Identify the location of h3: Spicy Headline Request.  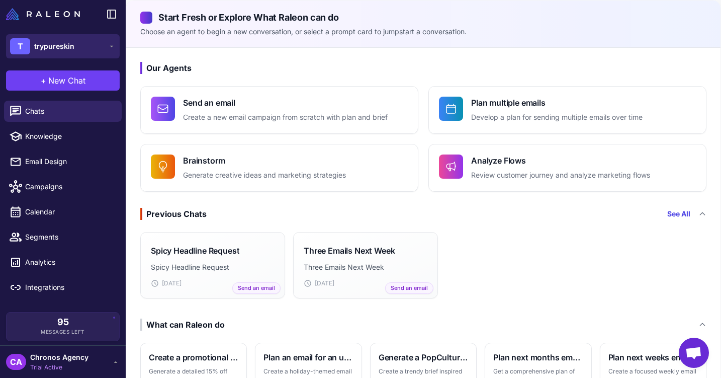
(195, 250).